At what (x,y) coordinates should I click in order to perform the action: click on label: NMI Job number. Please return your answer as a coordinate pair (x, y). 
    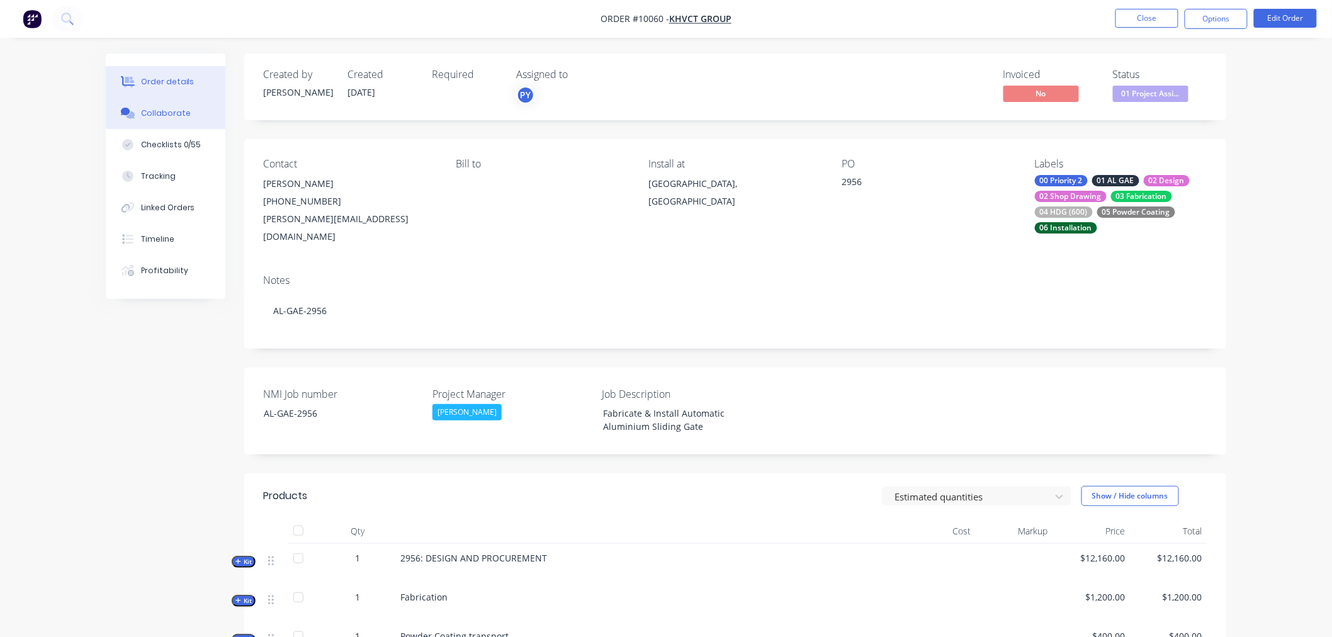
    Looking at the image, I should click on (342, 394).